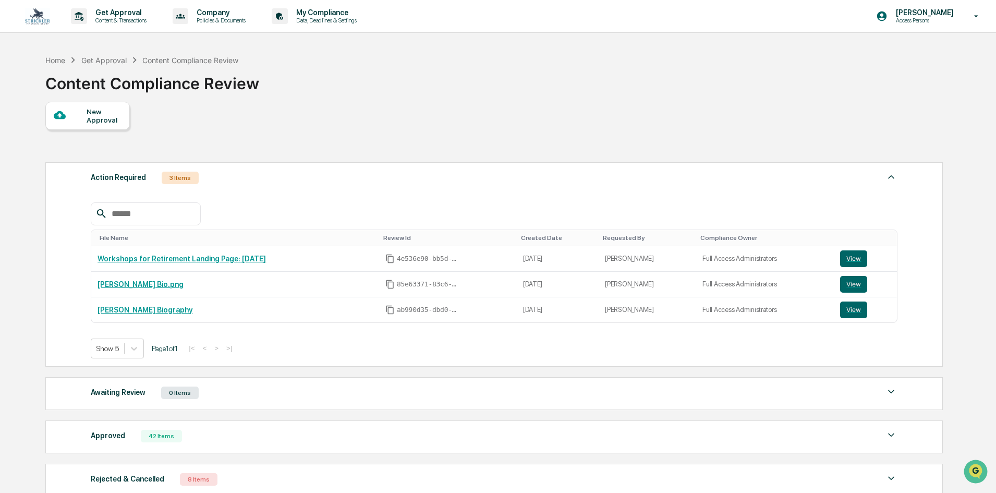 The image size is (996, 493). What do you see at coordinates (180, 392) in the screenshot?
I see `div: 0 Items` at bounding box center [180, 392].